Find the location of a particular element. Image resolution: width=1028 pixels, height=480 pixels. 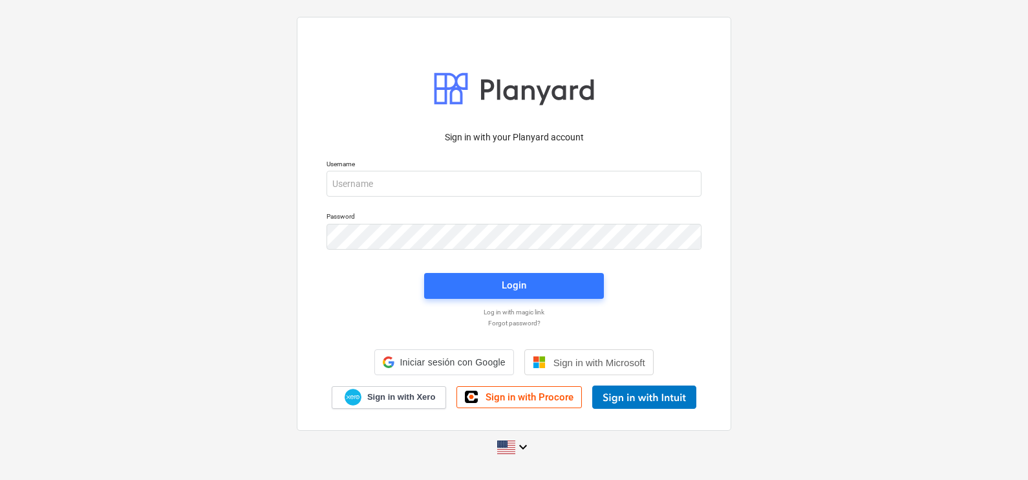

span: Sign in with Procore is located at coordinates (529, 397).